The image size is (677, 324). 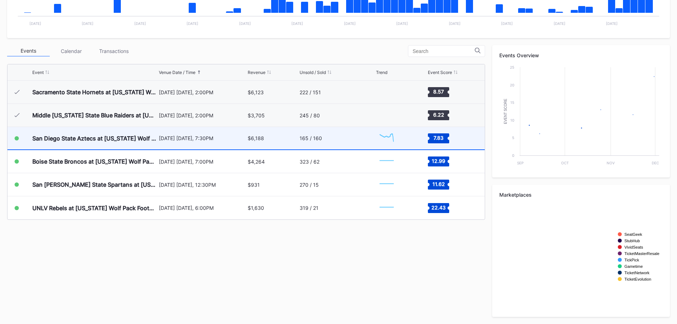 I want to click on div: 222 / 151, so click(x=310, y=92).